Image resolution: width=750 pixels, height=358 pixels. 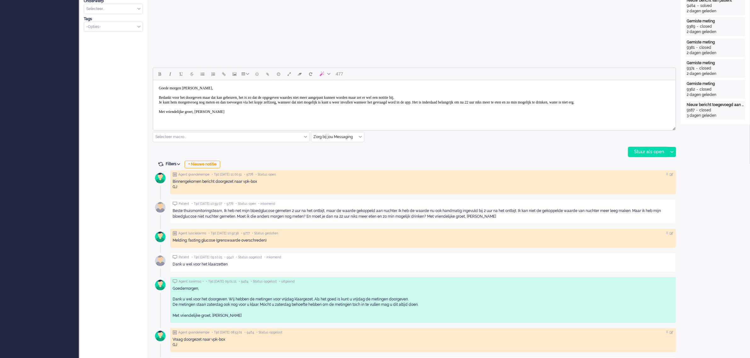 What do you see at coordinates (245, 234) in the screenshot?
I see `span: • 9777` at bounding box center [245, 234].